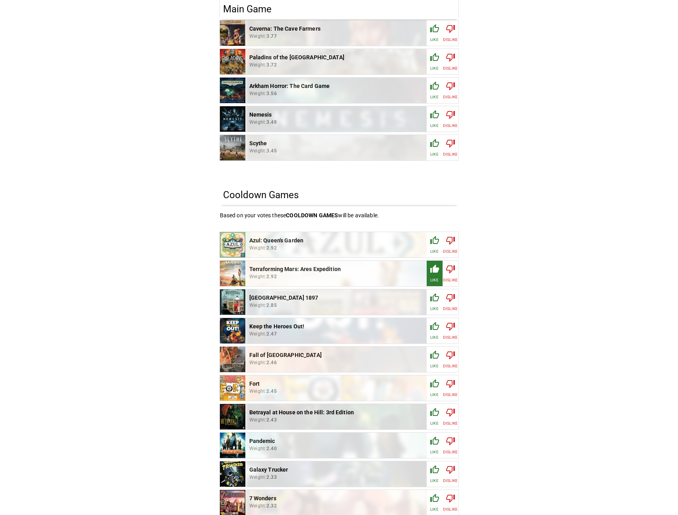 The height and width of the screenshot is (515, 678). Describe the element at coordinates (233, 90) in the screenshot. I see `img: pic3122349.jpg` at that location.